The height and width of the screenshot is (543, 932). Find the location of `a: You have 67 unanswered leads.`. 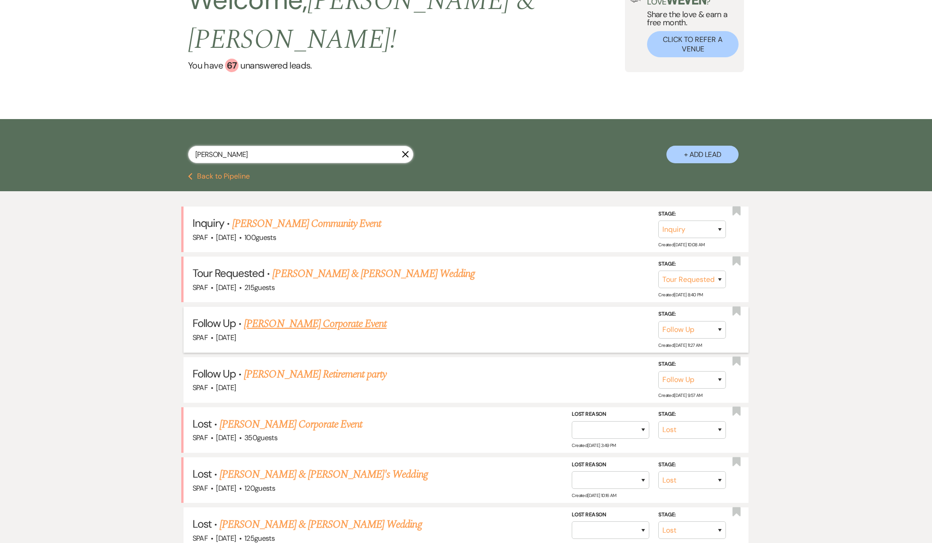

a: You have 67 unanswered leads. is located at coordinates (406, 65).